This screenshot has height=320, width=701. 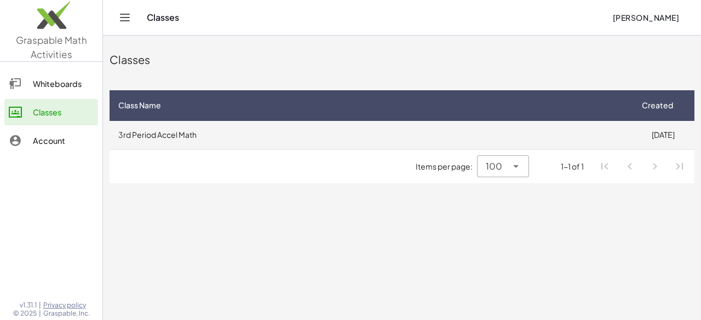 I want to click on span: © 2025, so click(x=25, y=314).